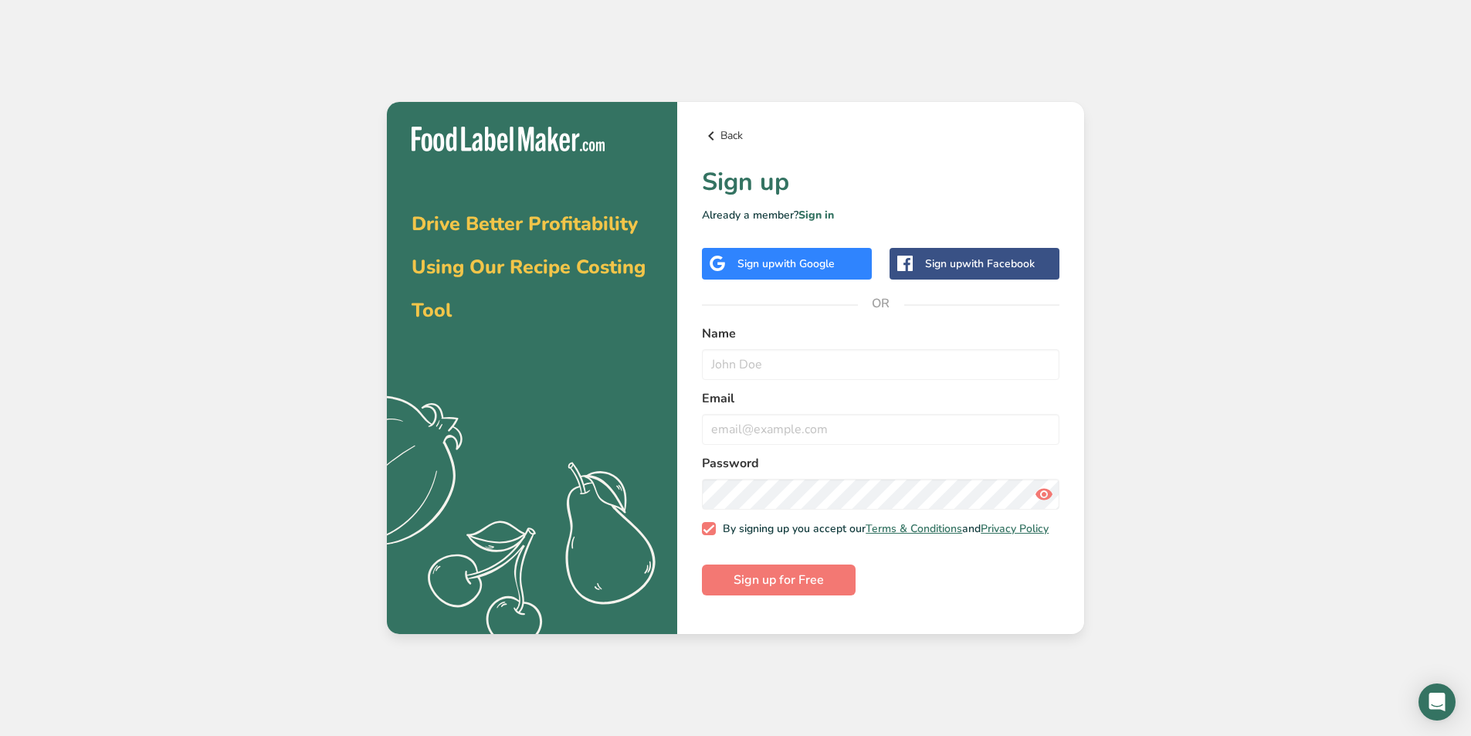  I want to click on input: John Doe, so click(880, 364).